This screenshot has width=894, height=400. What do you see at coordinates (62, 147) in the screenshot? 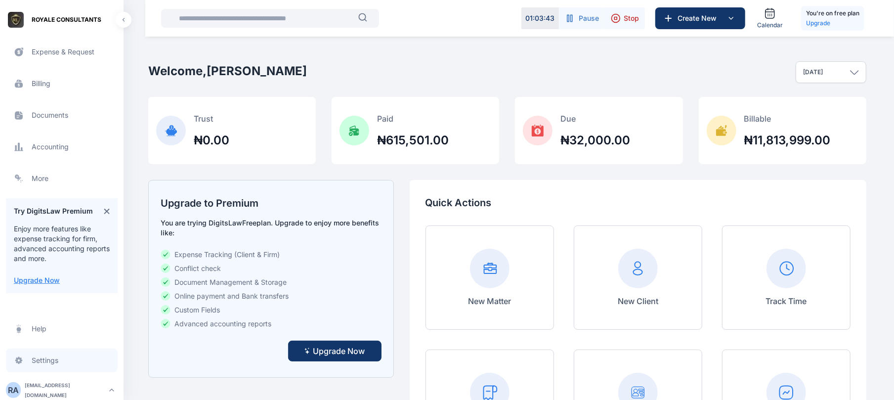
I see `span: accounting` at bounding box center [62, 147].